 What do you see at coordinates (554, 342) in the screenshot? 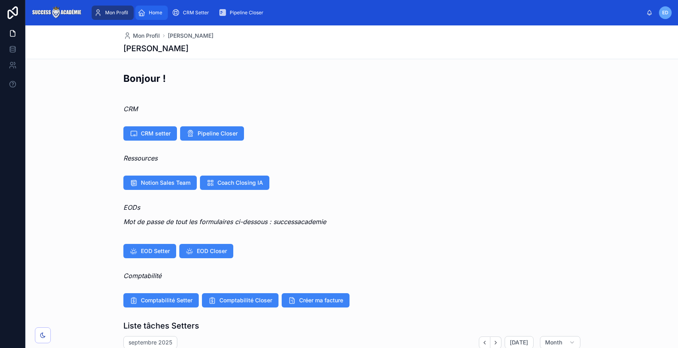
I see `span: Month` at bounding box center [554, 342].